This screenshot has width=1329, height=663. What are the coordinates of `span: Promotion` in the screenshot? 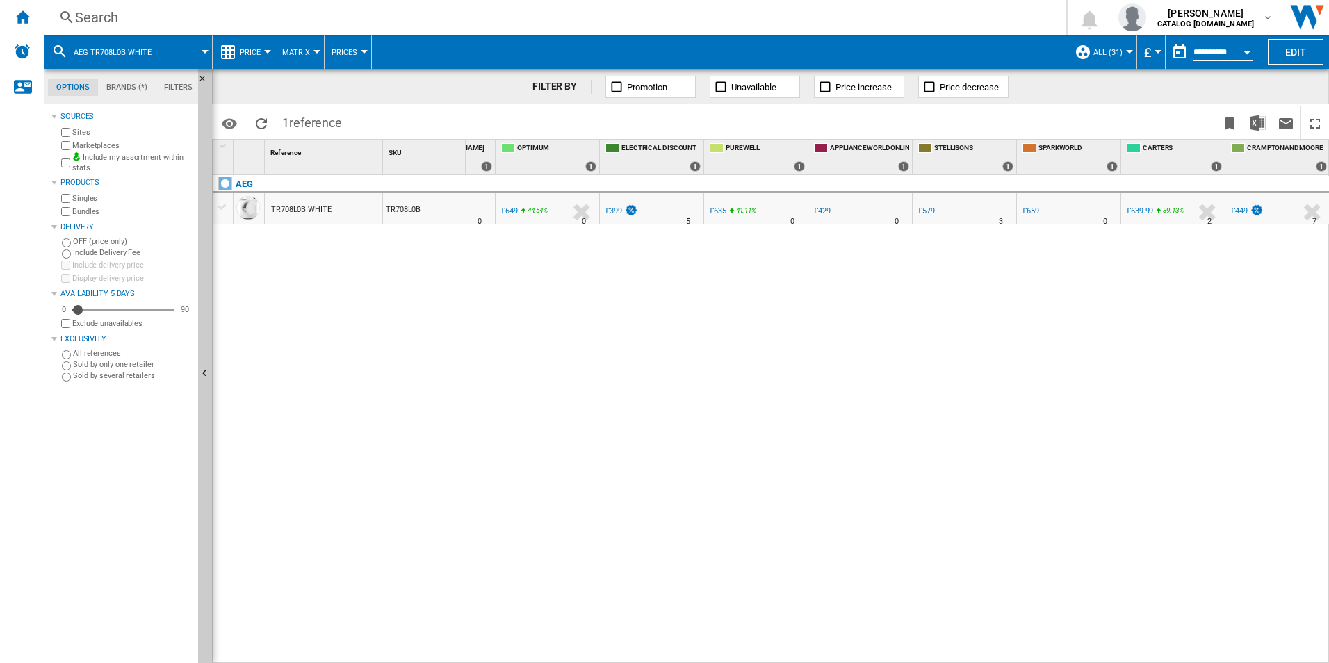 It's located at (647, 87).